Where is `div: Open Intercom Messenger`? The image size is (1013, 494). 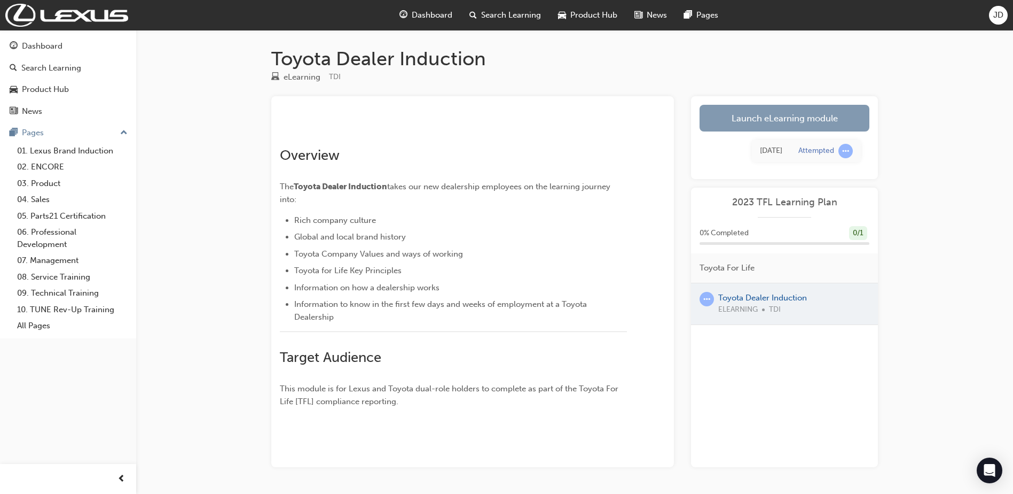 div: Open Intercom Messenger is located at coordinates (990, 470).